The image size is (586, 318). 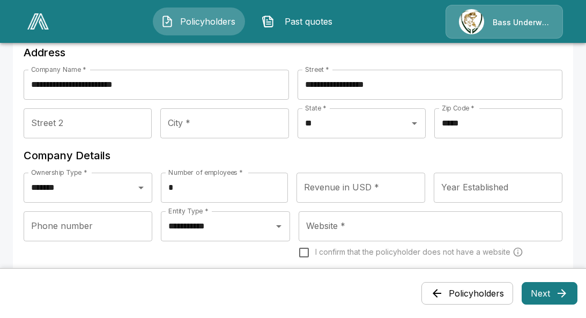 I want to click on label: Entity Type *, so click(x=188, y=211).